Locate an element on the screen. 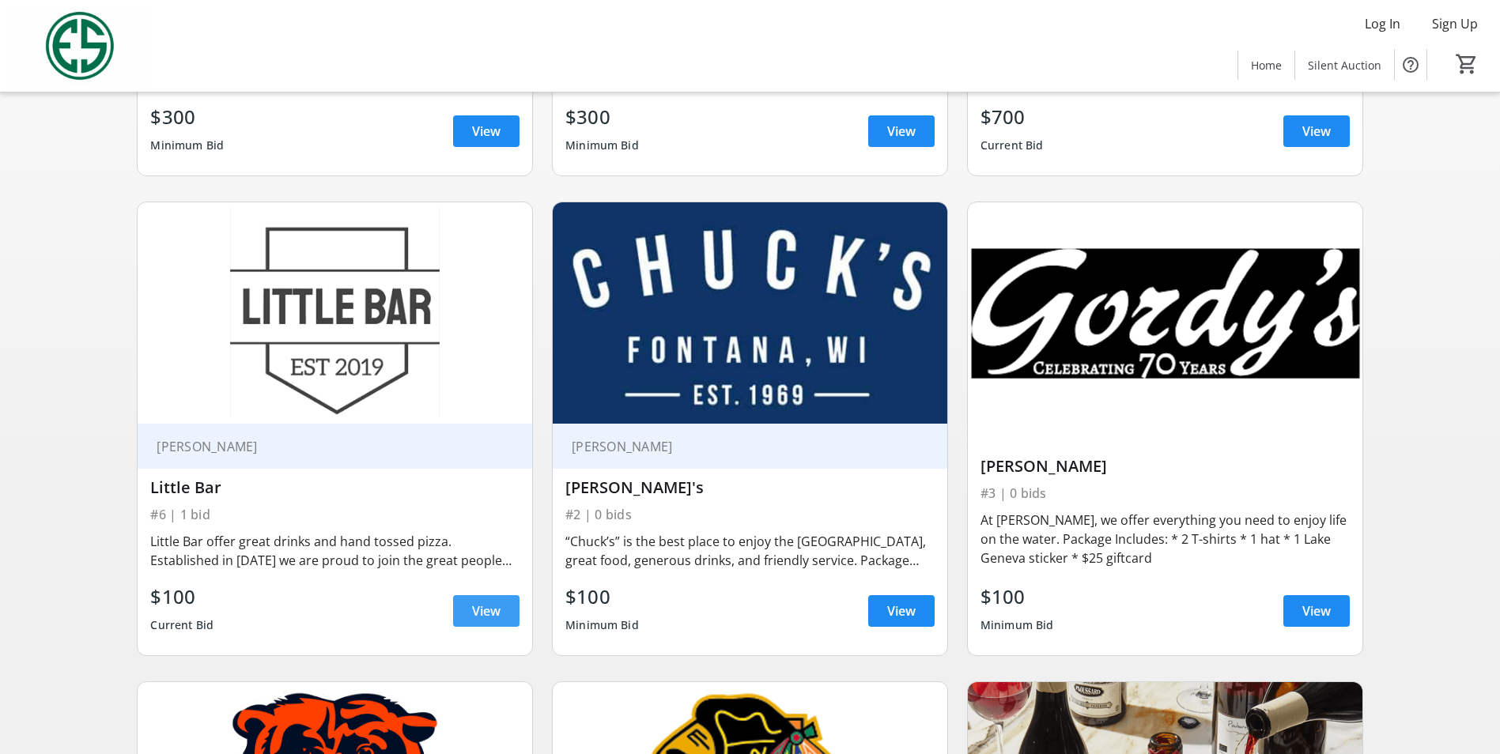  div: #2 | 0 bids is located at coordinates (749, 515).